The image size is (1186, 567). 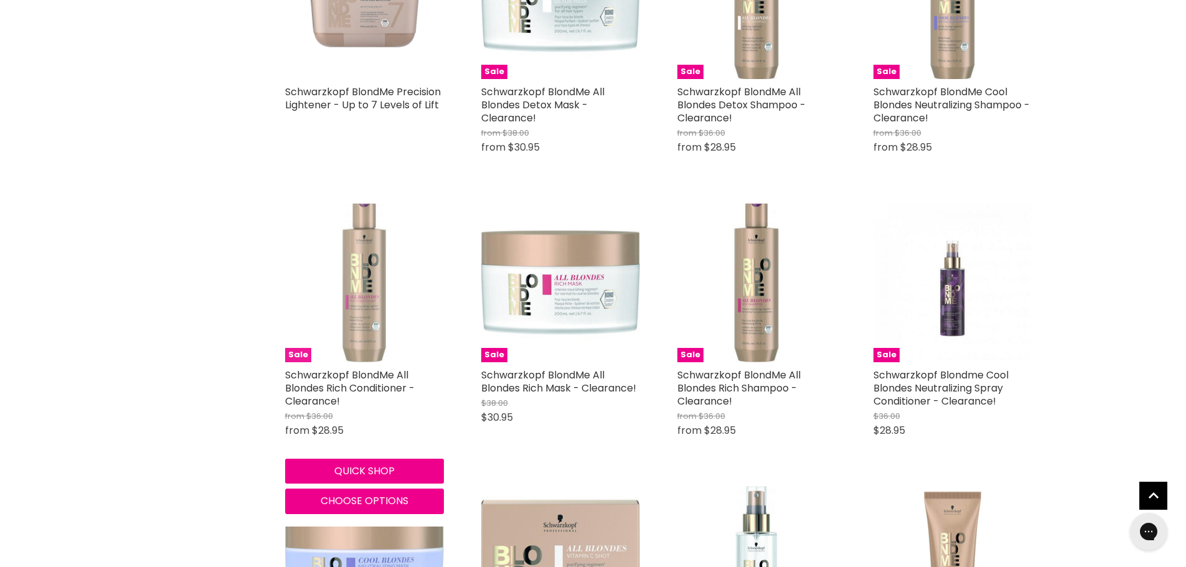 What do you see at coordinates (543, 105) in the screenshot?
I see `a: Schwarzkopf BlondMe All Blondes Detox Mask - Clearance!` at bounding box center [543, 105].